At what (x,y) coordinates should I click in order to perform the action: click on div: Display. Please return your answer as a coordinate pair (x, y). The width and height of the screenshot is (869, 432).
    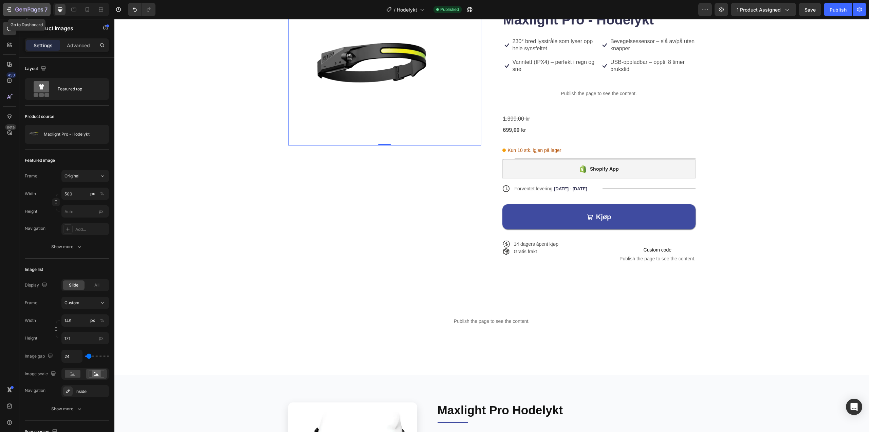
    Looking at the image, I should click on (37, 285).